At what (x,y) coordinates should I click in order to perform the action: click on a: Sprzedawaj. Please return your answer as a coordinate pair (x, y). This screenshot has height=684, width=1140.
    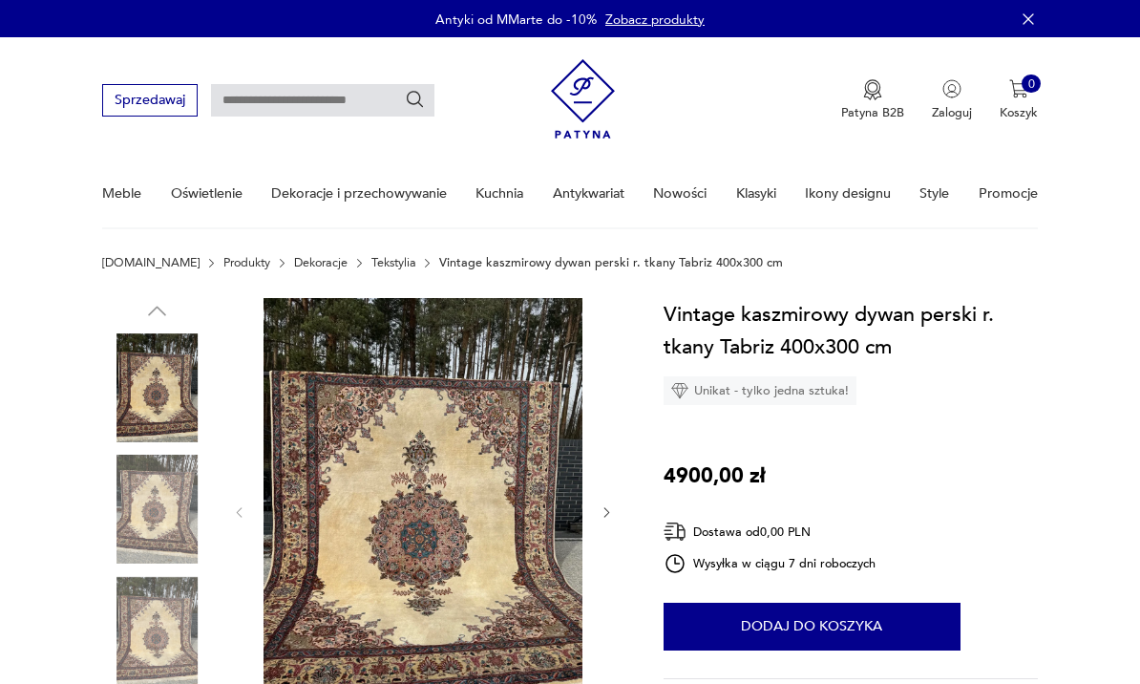
    Looking at the image, I should click on (149, 101).